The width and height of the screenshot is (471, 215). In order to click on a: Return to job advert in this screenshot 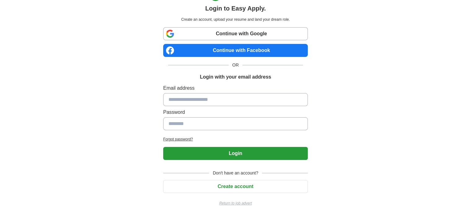, I will do `click(236, 204)`.